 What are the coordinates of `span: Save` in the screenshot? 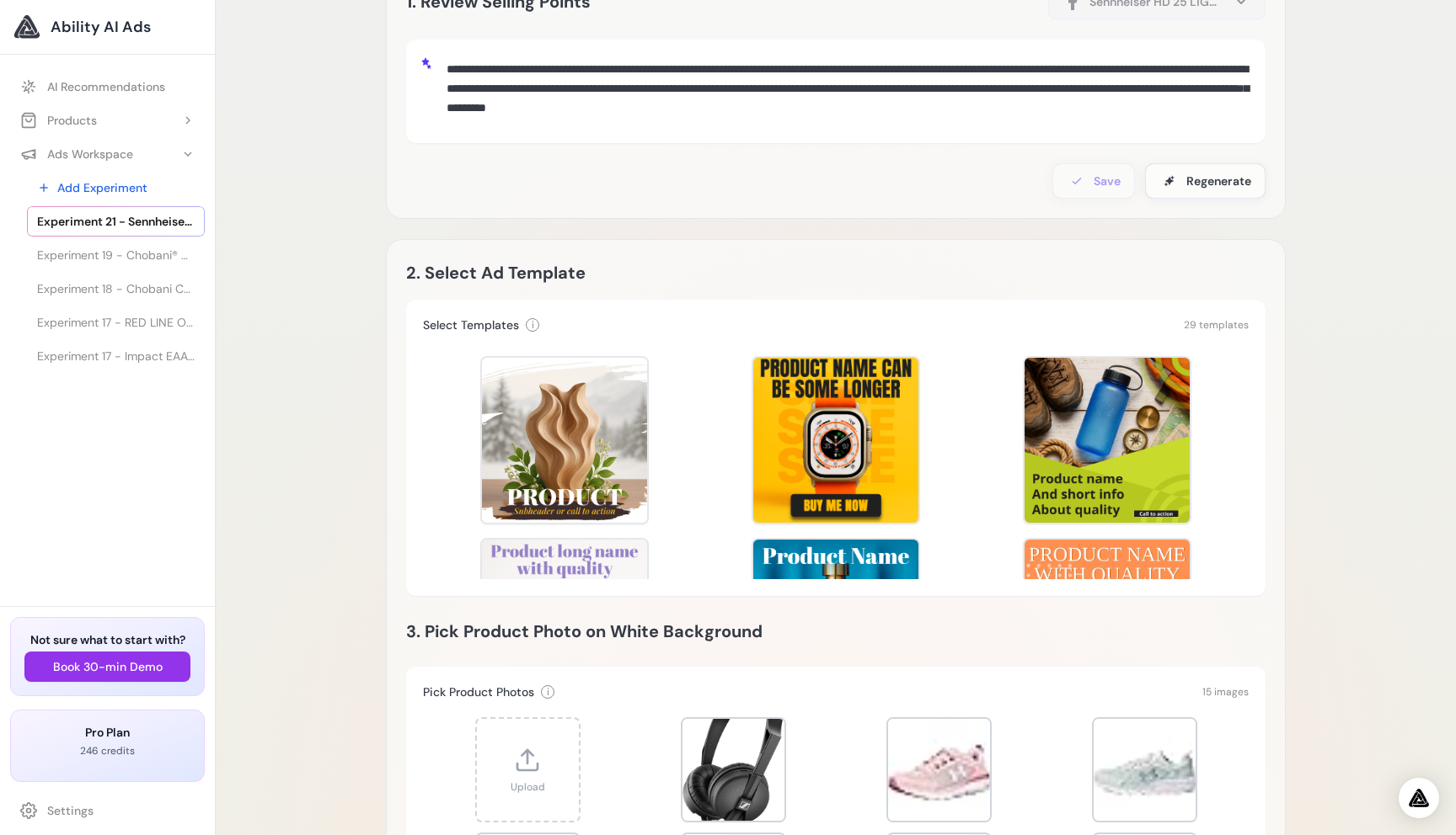 It's located at (1107, 181).